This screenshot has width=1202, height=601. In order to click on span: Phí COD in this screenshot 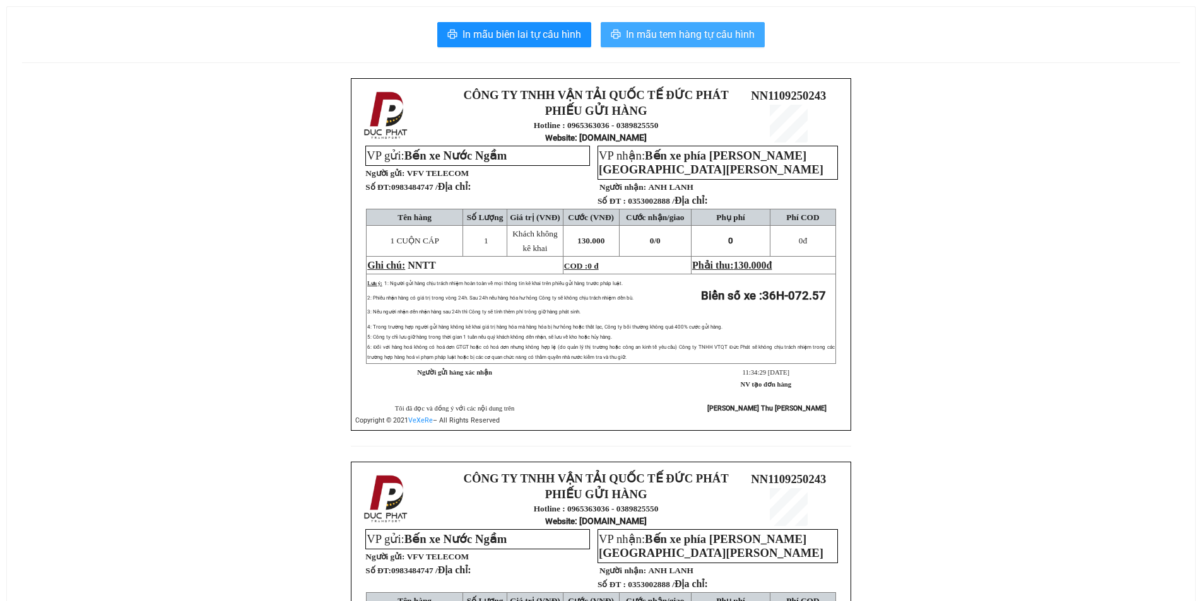, I will do `click(802, 217)`.